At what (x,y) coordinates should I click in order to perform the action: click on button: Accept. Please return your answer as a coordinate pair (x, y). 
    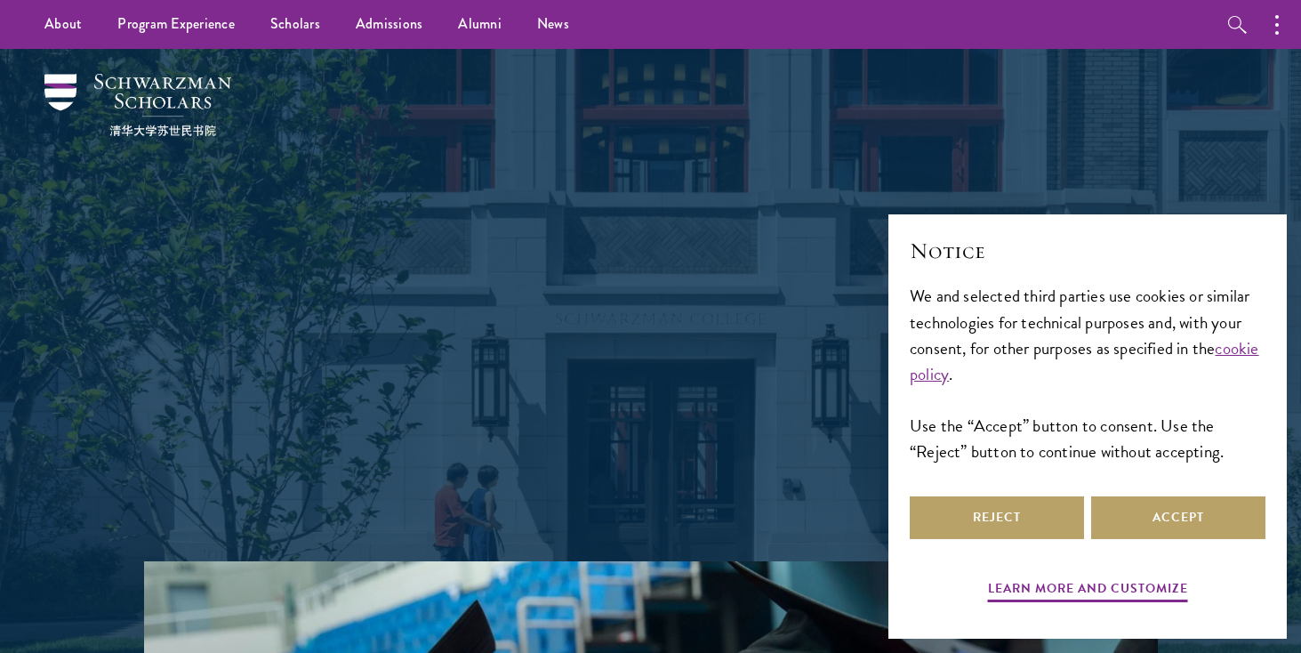
    Looking at the image, I should click on (1178, 517).